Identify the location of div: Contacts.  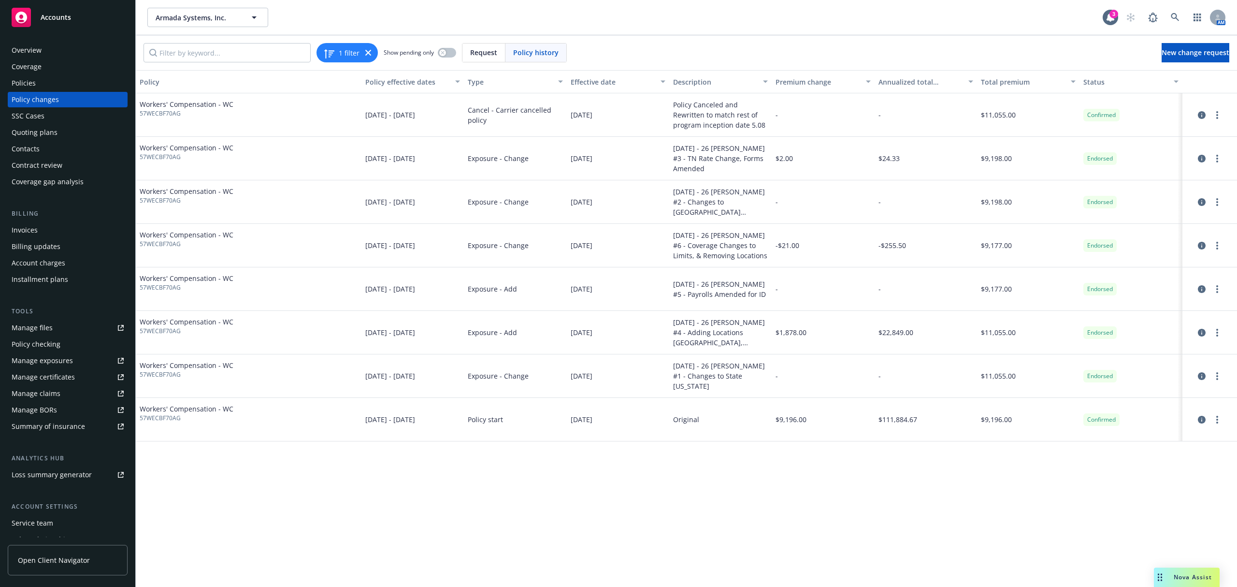
(26, 149).